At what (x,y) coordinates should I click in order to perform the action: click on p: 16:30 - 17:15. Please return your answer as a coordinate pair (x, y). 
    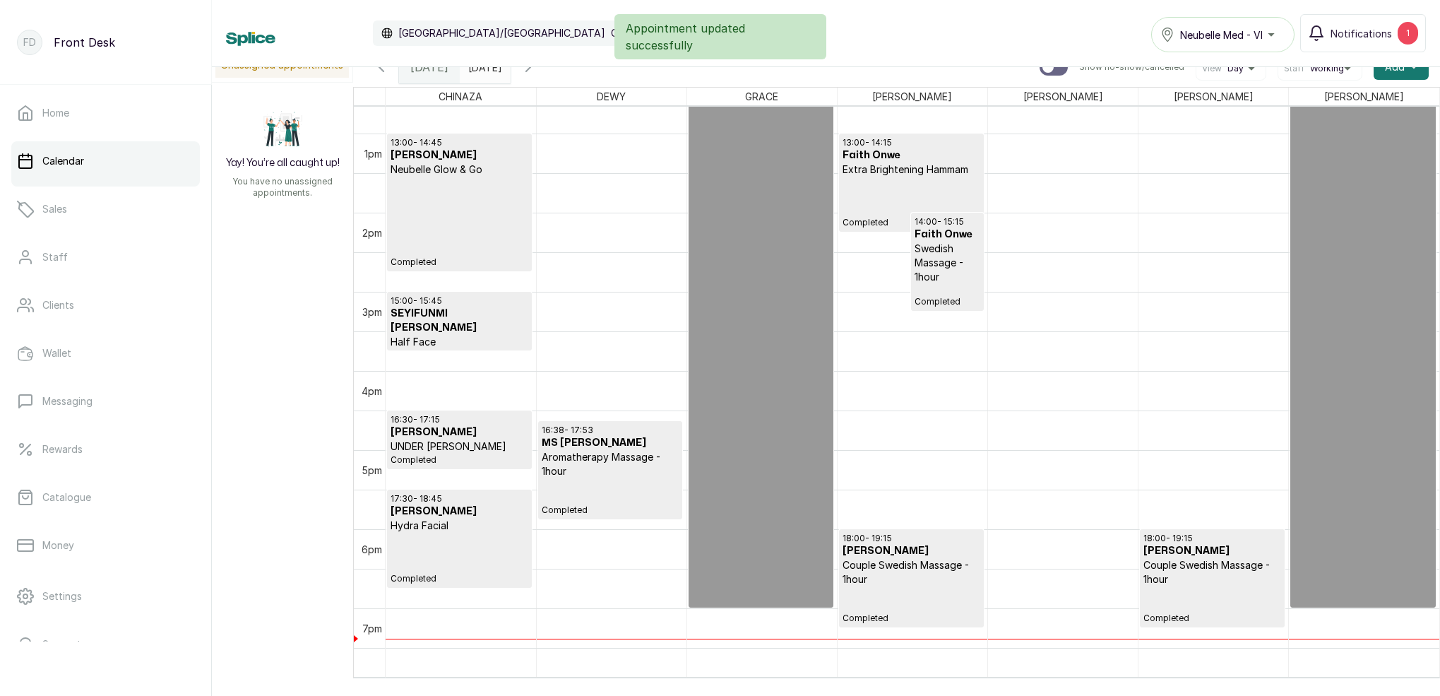
    Looking at the image, I should click on (459, 420).